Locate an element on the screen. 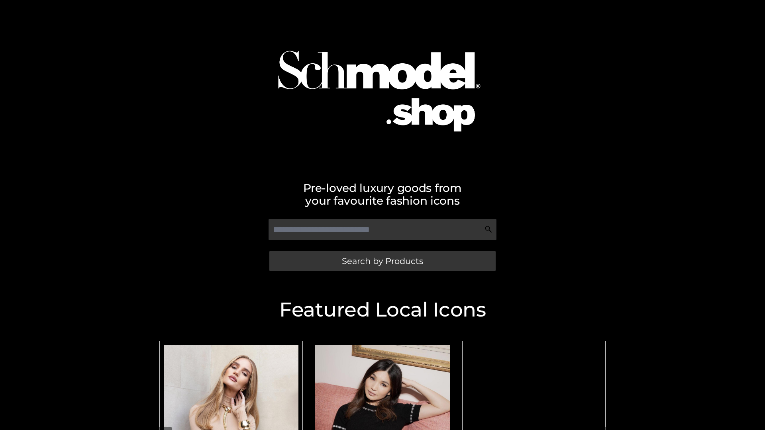  h2: Pre-loved luxury goods from your favourite fashion icons is located at coordinates (382, 194).